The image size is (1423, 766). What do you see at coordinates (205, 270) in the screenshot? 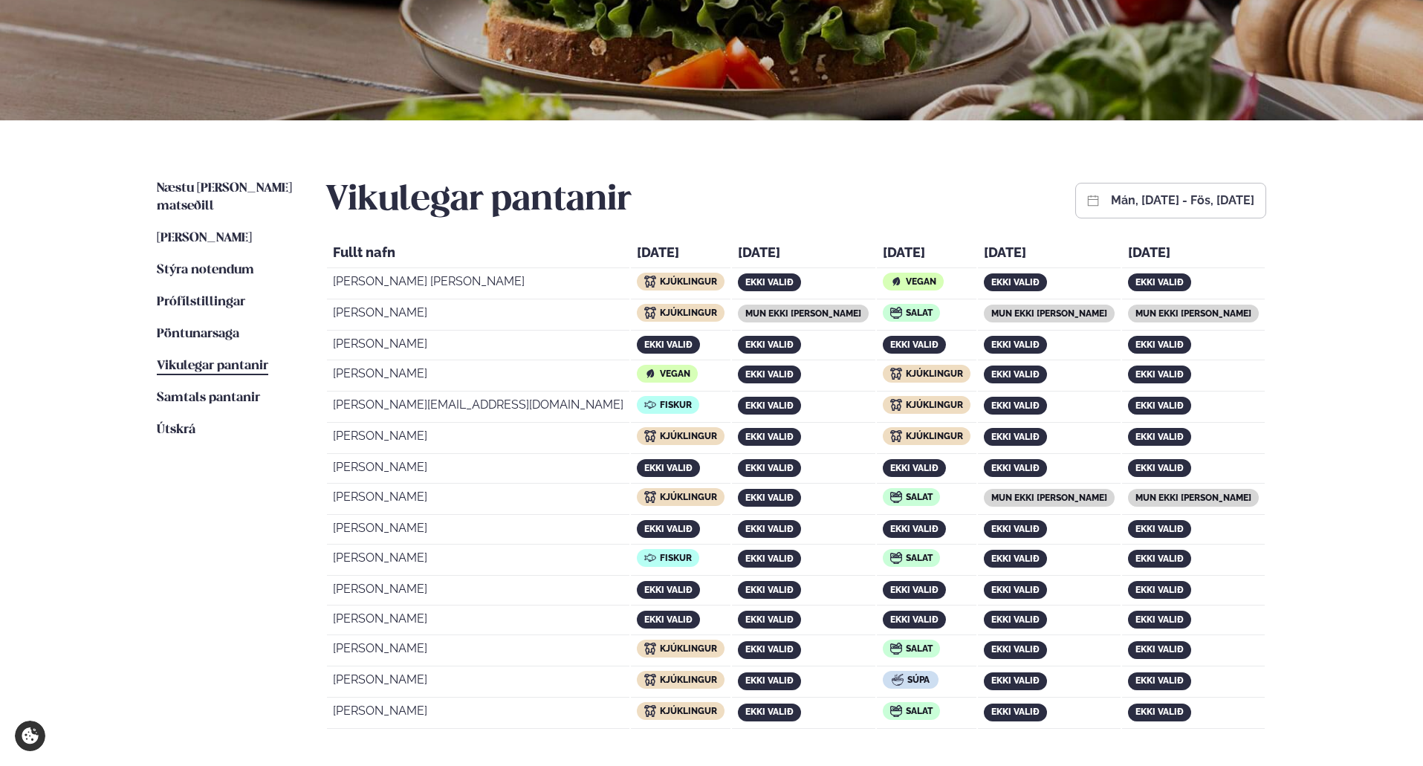
I see `span: Stýra notendum` at bounding box center [205, 270].